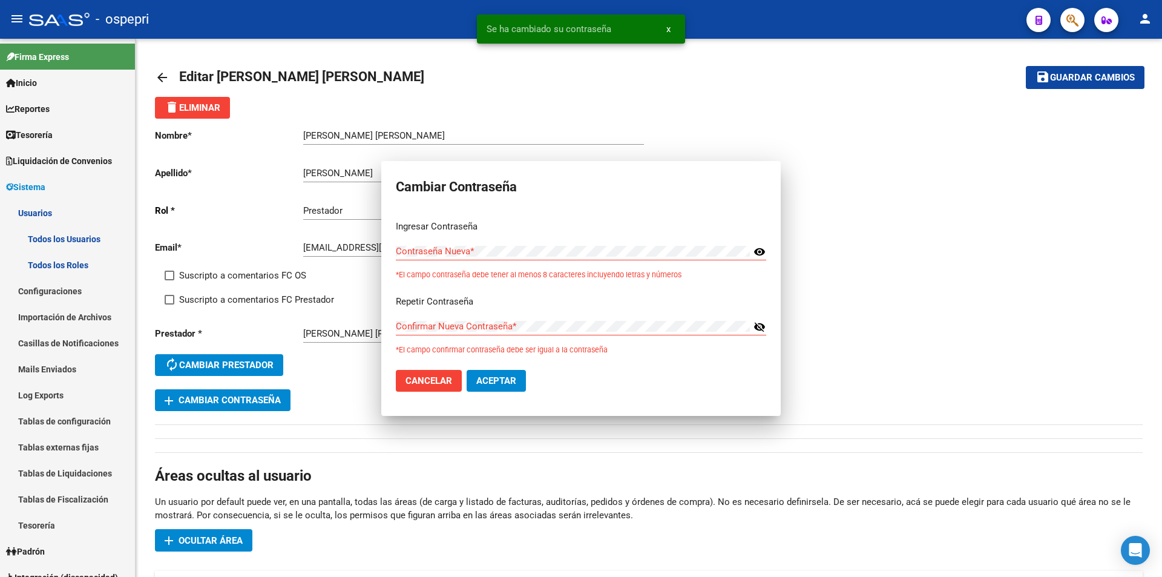 The height and width of the screenshot is (577, 1162). What do you see at coordinates (581, 226) in the screenshot?
I see `p: Ingresar Contraseña` at bounding box center [581, 226].